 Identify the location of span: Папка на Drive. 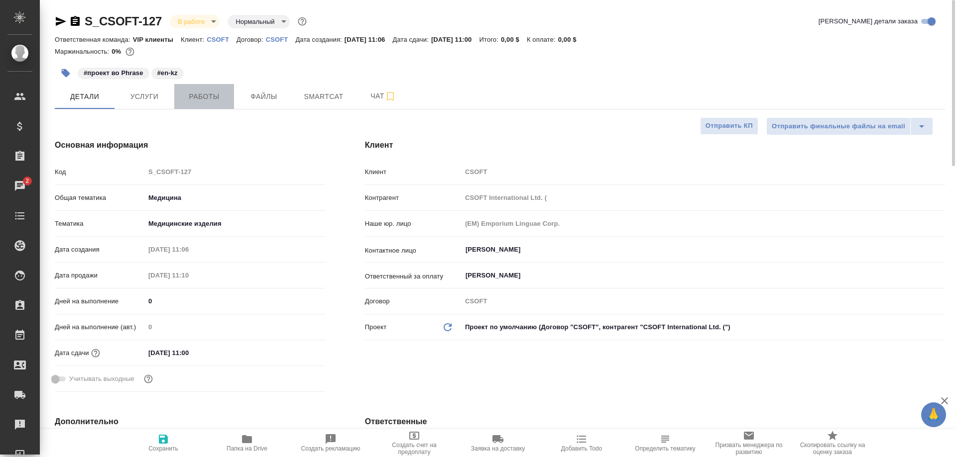
(247, 449).